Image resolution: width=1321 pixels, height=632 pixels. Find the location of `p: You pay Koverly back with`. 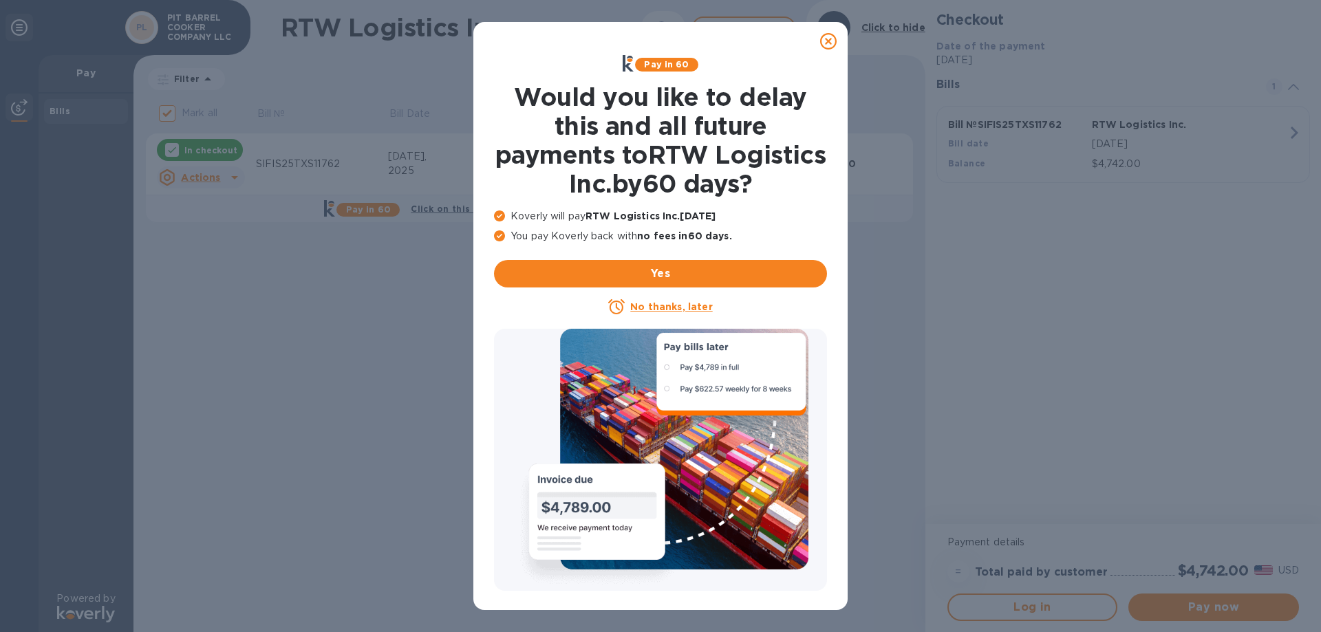

p: You pay Koverly back with is located at coordinates (661, 236).